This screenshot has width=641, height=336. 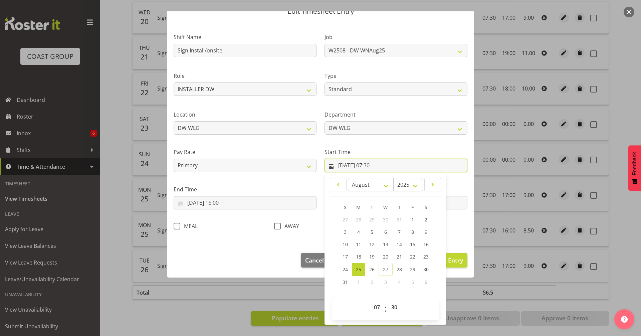 I want to click on span: 7, so click(x=399, y=232).